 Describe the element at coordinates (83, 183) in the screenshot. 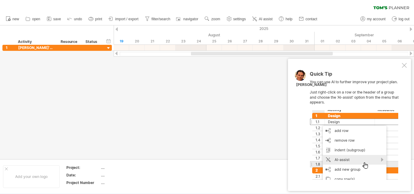

I see `div: Project Number` at that location.